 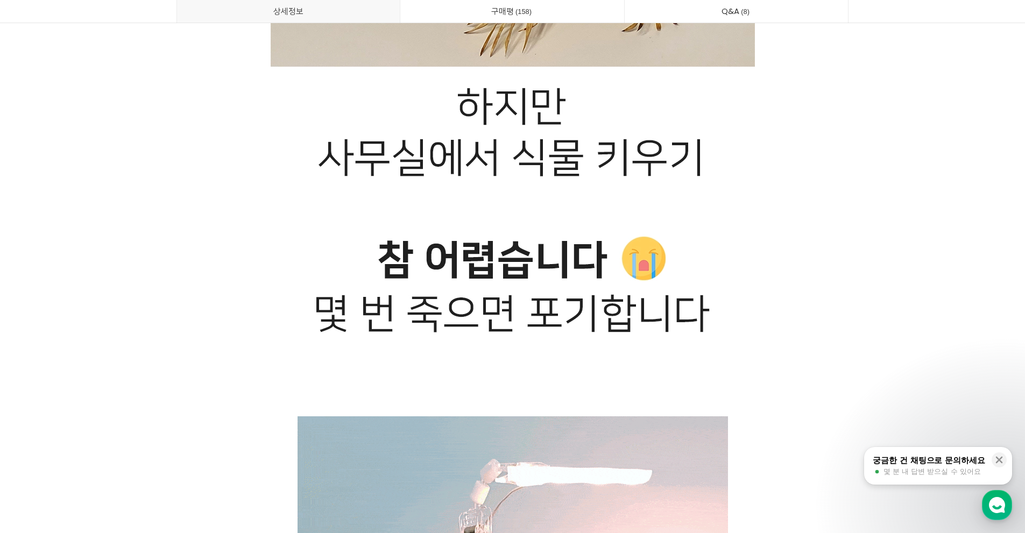 I want to click on span: 8, so click(x=745, y=11).